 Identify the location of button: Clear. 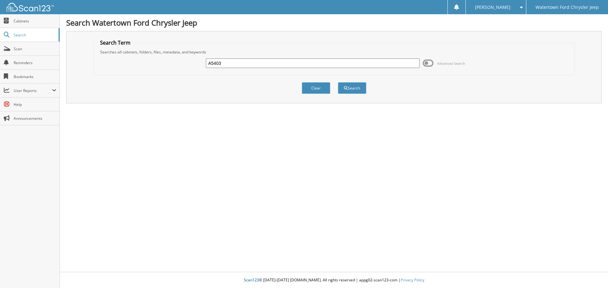
(316, 88).